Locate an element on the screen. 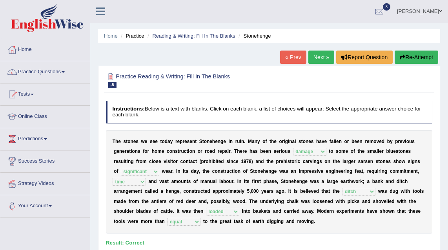  a: Strategy Videos is located at coordinates (45, 183).